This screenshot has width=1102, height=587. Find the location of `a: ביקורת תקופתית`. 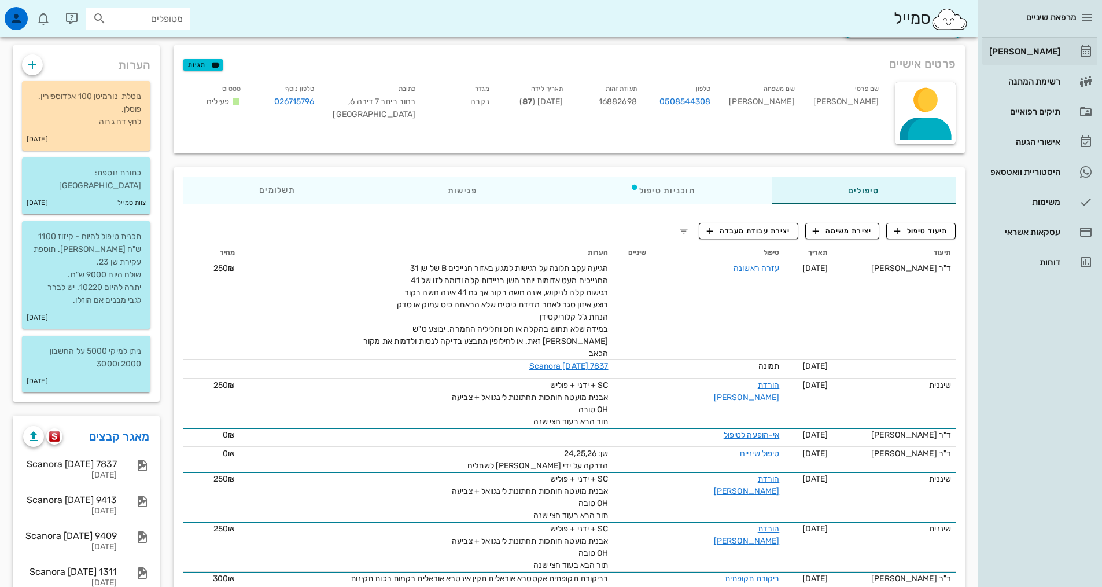

a: ביקורת תקופתית is located at coordinates (752, 578).